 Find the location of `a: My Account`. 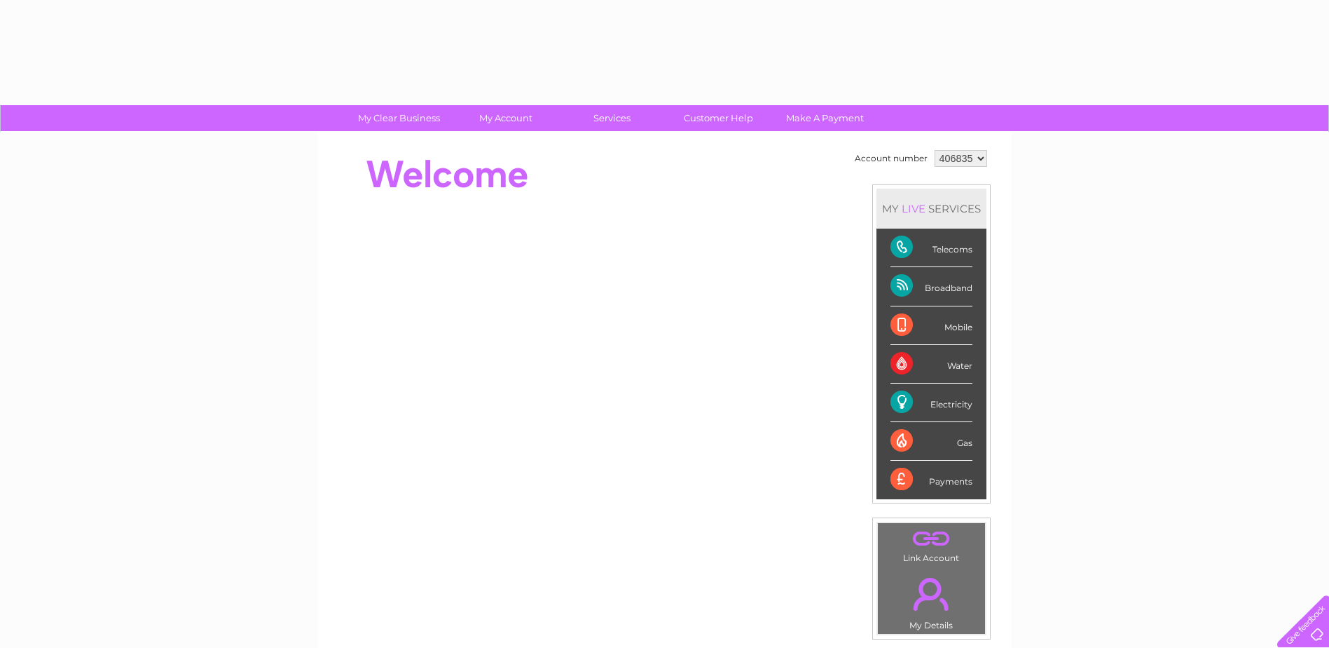

a: My Account is located at coordinates (505, 118).